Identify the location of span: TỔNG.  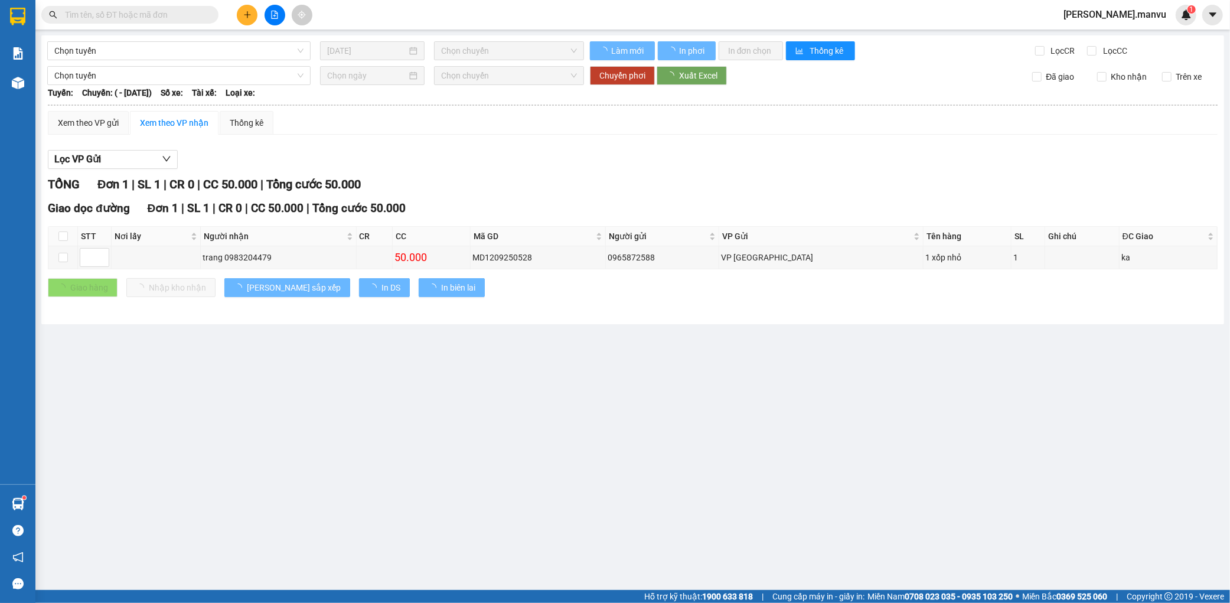
(64, 184).